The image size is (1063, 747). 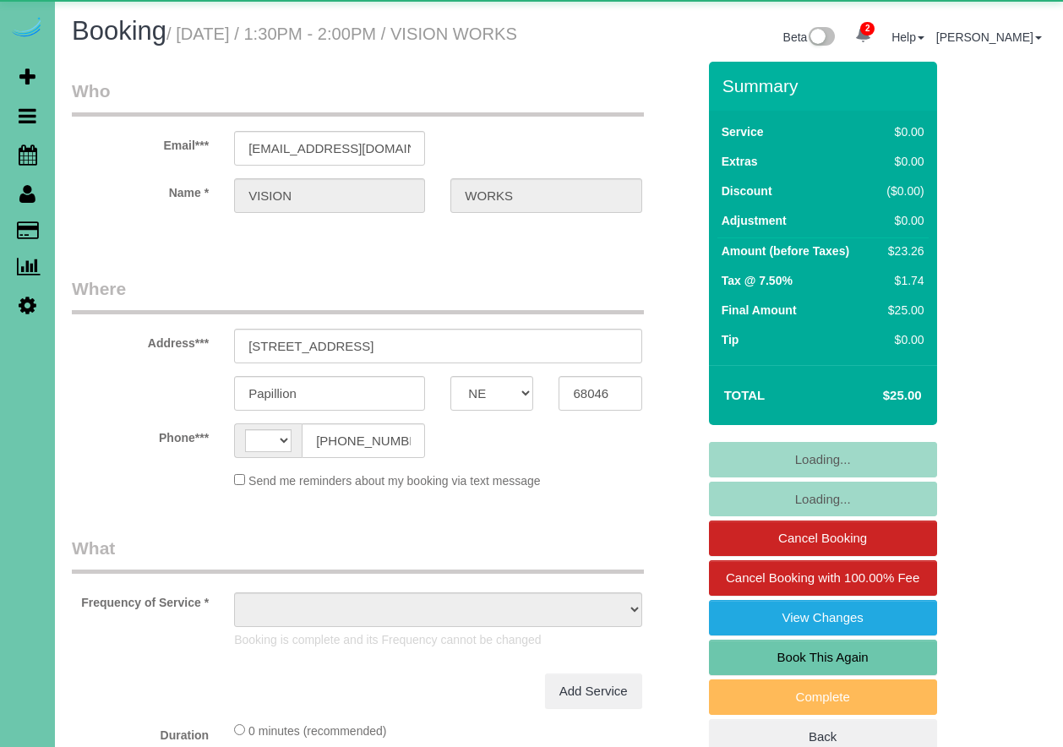 I want to click on div: $23.26, so click(x=901, y=251).